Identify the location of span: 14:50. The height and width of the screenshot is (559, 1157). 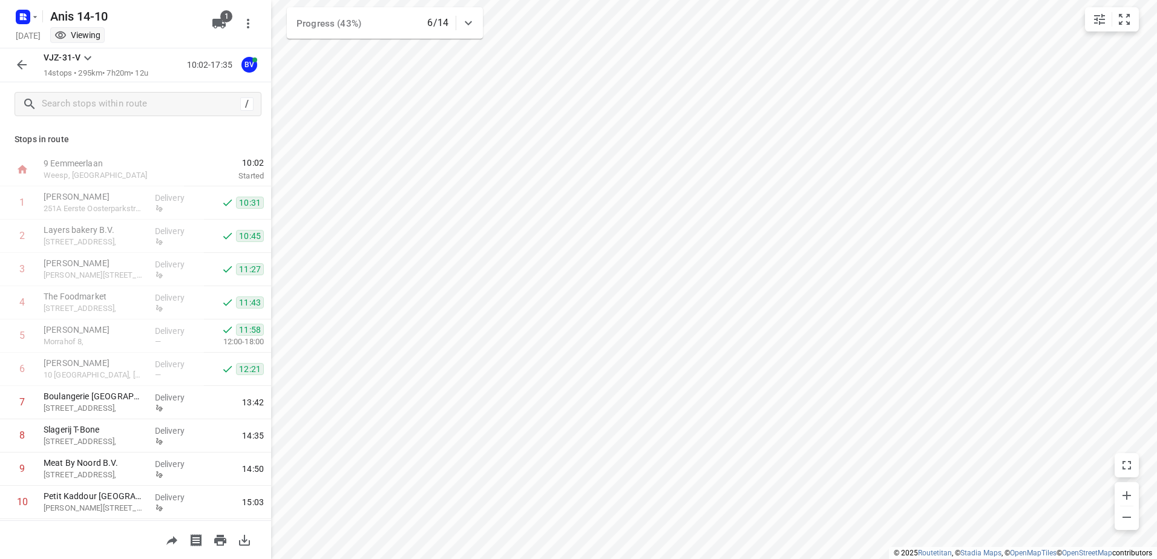
(253, 469).